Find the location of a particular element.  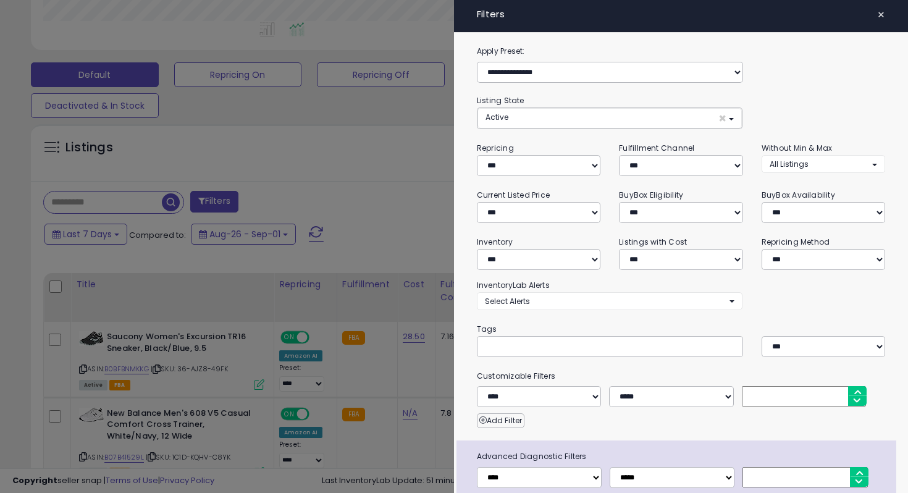

span: Select Alerts is located at coordinates (507, 301).